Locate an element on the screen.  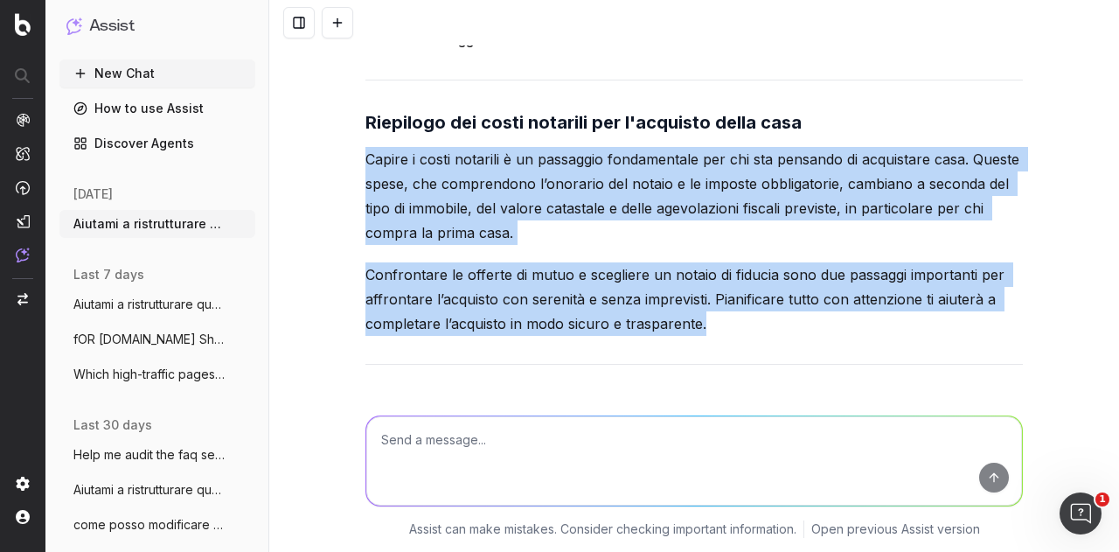
p: Confrontare le offerte di mutuo e scegliere un notaio di fiducia sono due passaggi importanti per... is located at coordinates (694, 299).